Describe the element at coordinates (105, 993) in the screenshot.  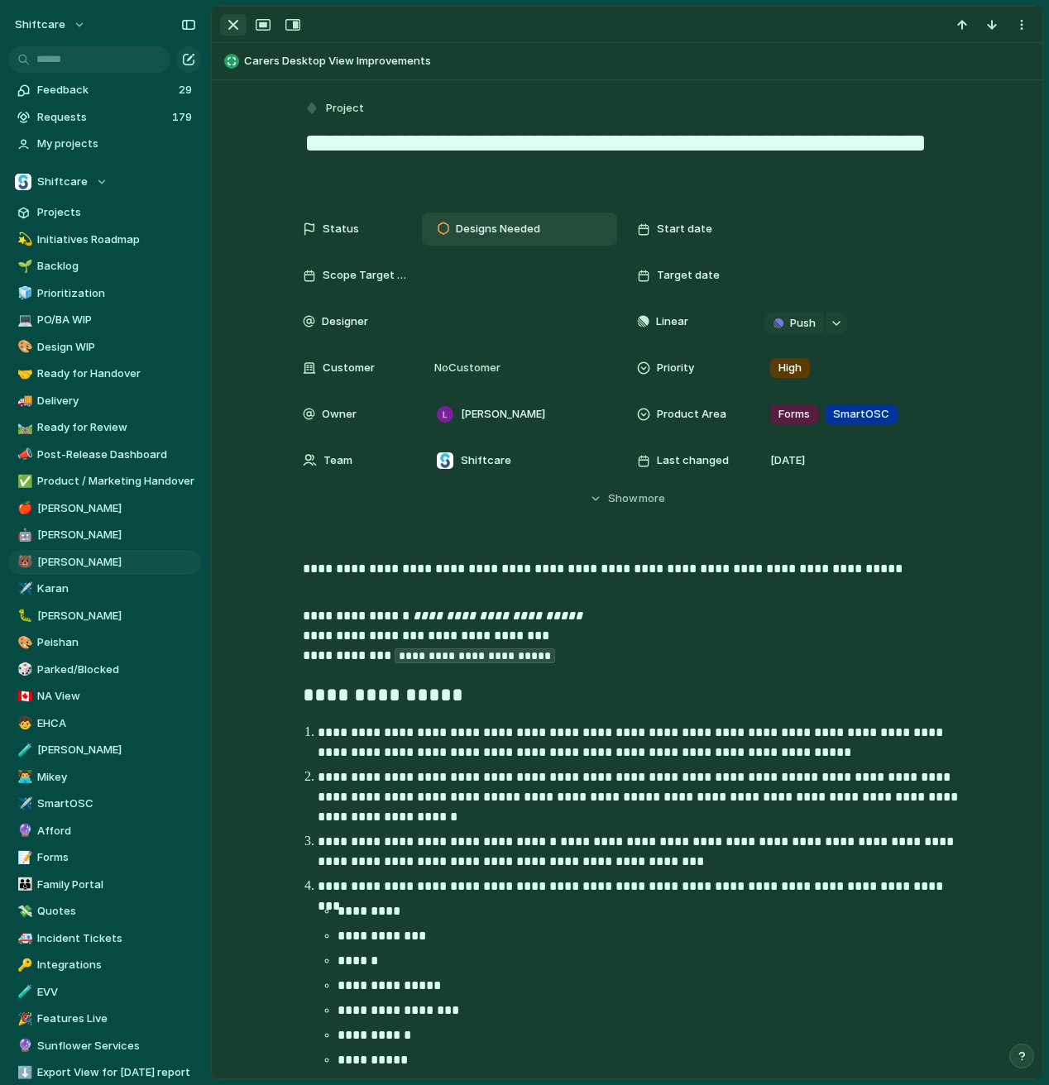
I see `a: 🧪EVV` at that location.